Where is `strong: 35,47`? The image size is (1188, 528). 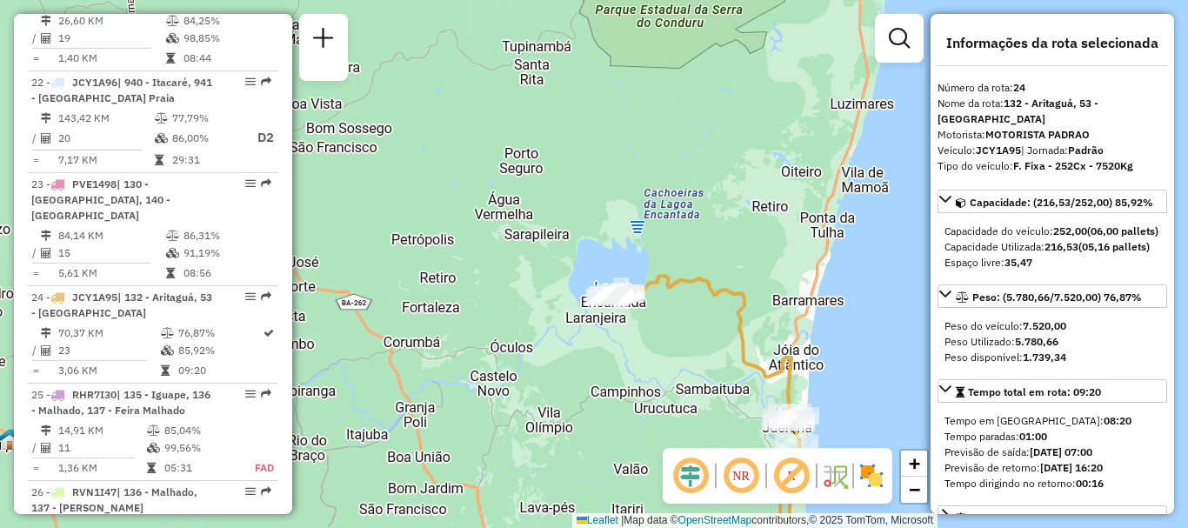
strong: 35,47 is located at coordinates (1018, 262).